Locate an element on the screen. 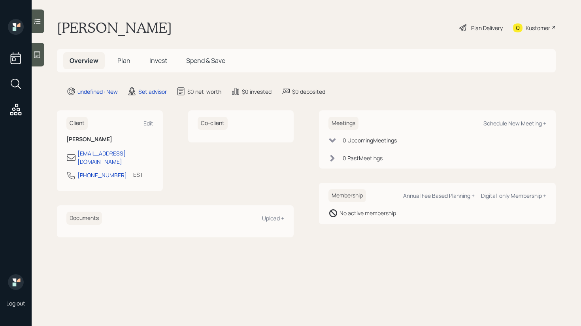 This screenshot has width=581, height=326. div: Annual Fee Based Planning + is located at coordinates (439, 195).